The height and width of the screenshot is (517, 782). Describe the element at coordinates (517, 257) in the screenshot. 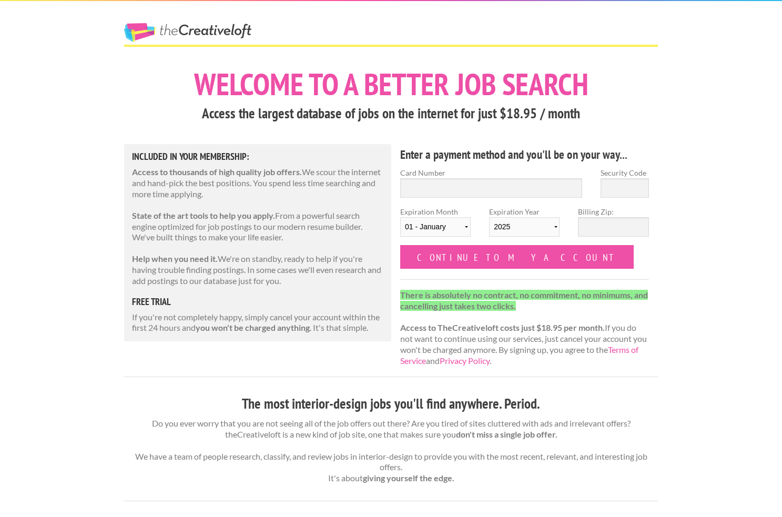

I see `input: Continue to my account` at that location.